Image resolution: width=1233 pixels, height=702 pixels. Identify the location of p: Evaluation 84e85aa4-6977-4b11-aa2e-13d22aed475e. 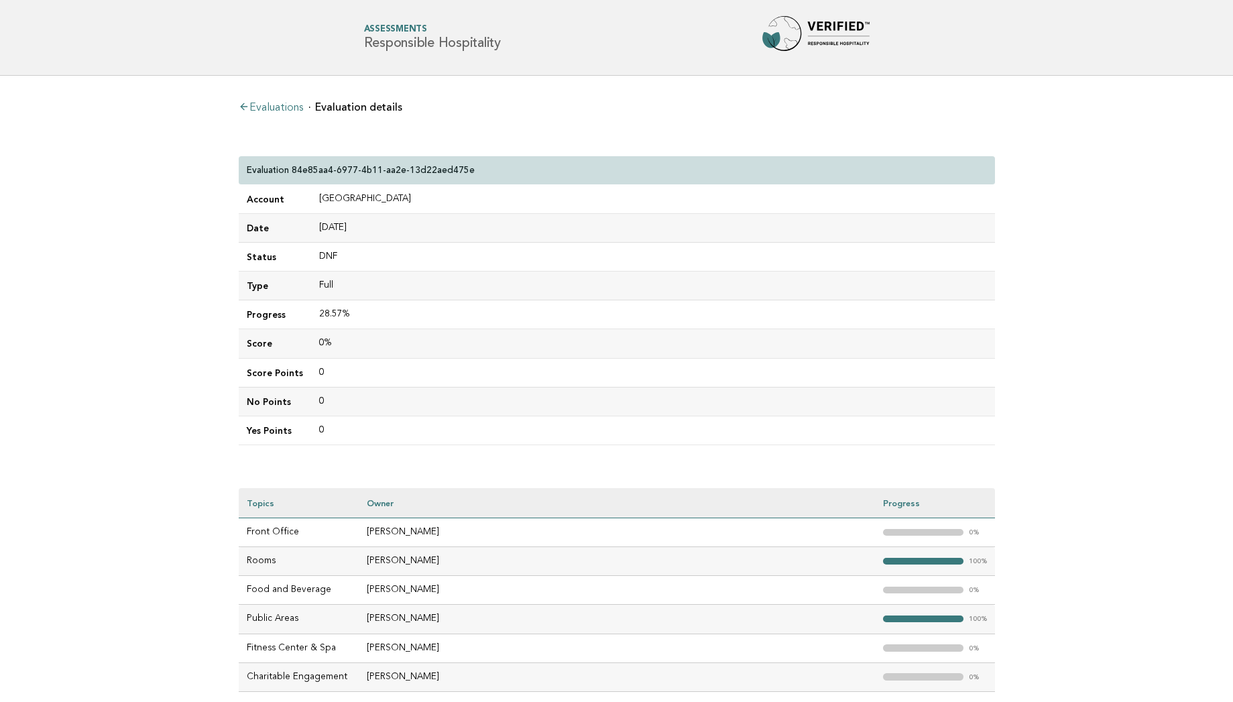
(361, 170).